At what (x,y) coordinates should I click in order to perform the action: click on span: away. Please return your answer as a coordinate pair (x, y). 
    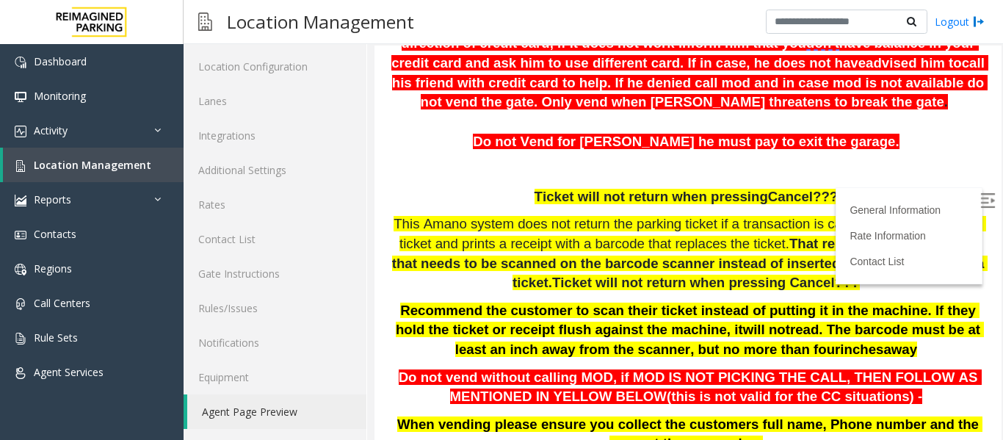
    Looking at the image, I should click on (526, 303).